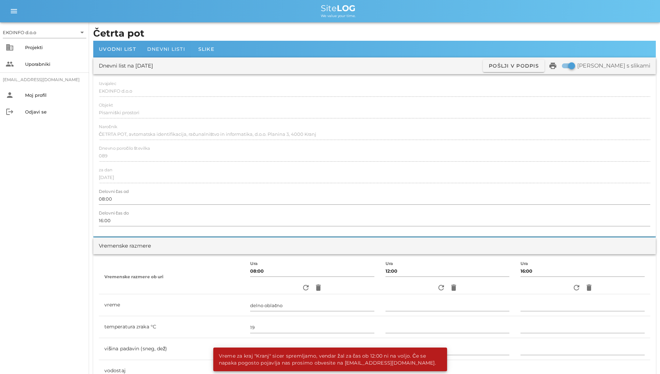  I want to click on button: Pošlji v podpis, so click(513, 66).